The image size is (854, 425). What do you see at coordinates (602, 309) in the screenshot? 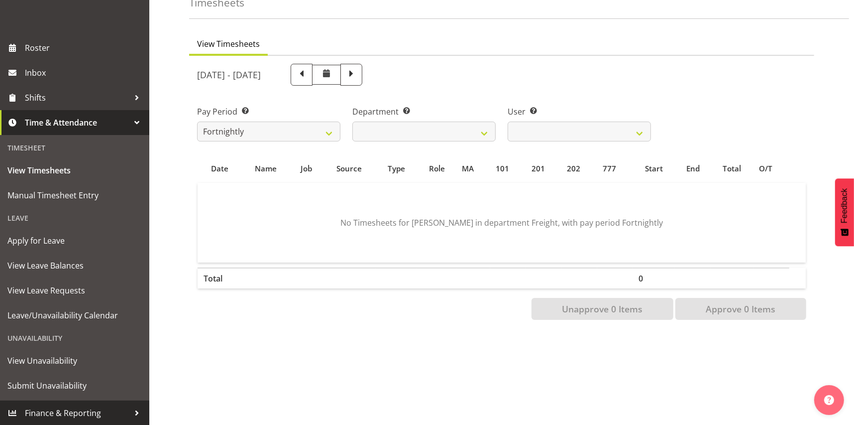
I see `button: Unapprove 0 Items` at bounding box center [602, 309].